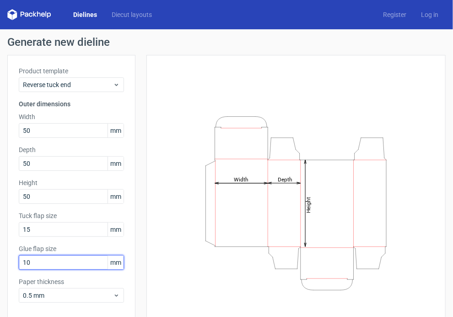  What do you see at coordinates (132, 15) in the screenshot?
I see `a: Diecut layouts` at bounding box center [132, 15].